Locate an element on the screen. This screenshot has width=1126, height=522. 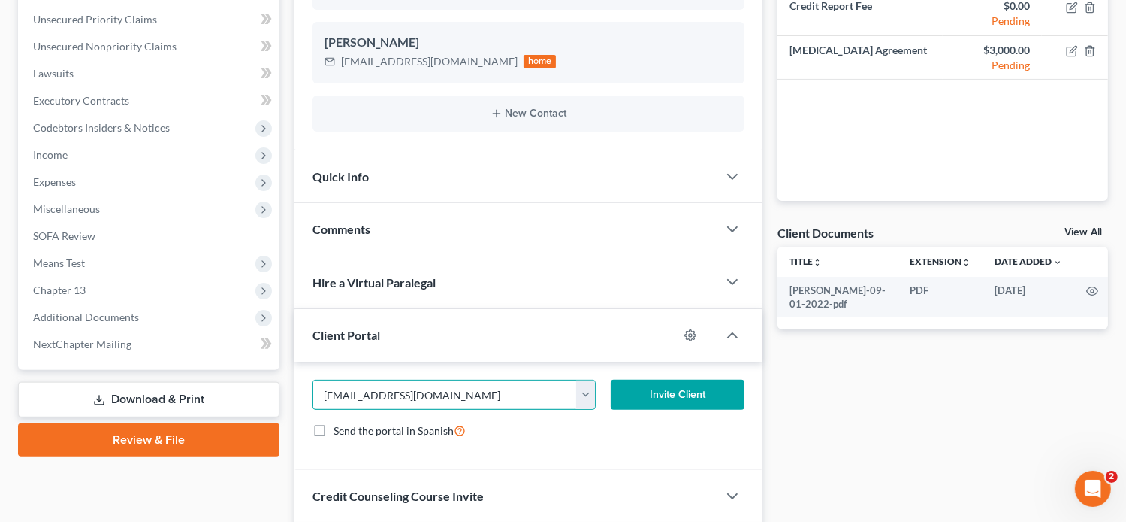
span: Additional Documents is located at coordinates (86, 316).